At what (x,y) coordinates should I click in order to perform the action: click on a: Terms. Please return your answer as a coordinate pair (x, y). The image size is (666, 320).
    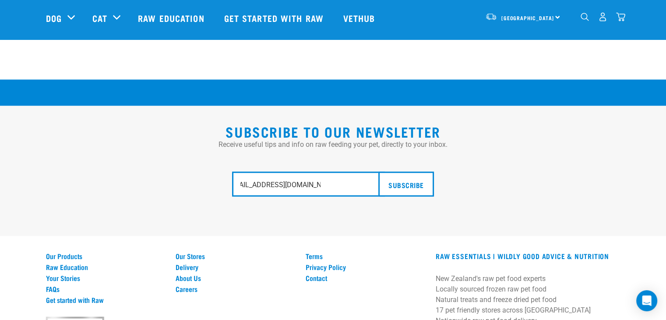
    Looking at the image, I should click on (365, 255).